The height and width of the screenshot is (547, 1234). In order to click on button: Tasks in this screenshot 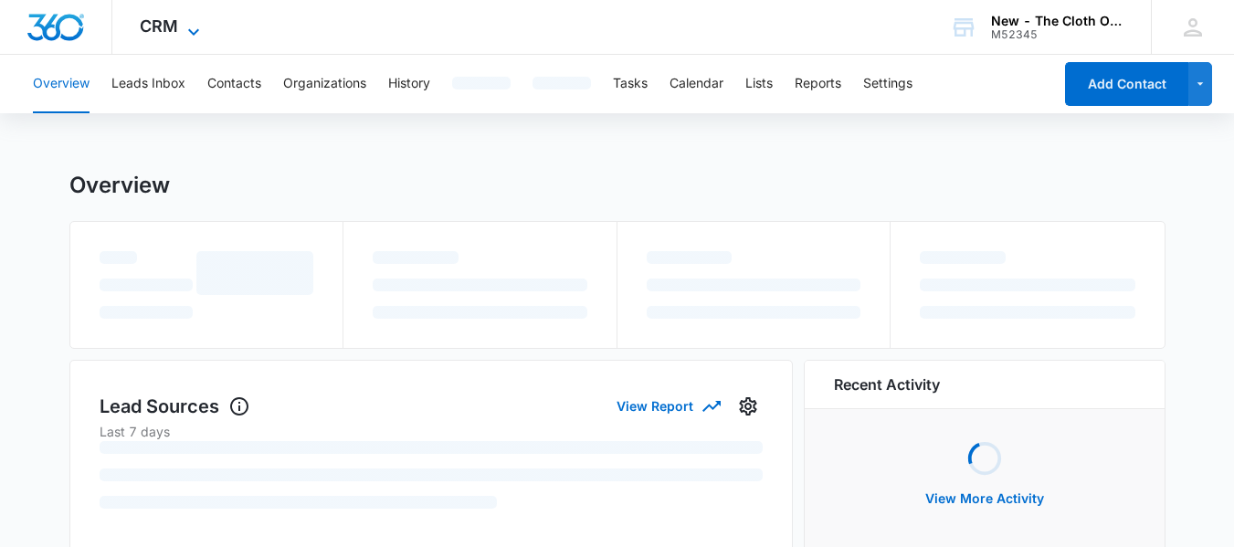, I will do `click(630, 84)`.